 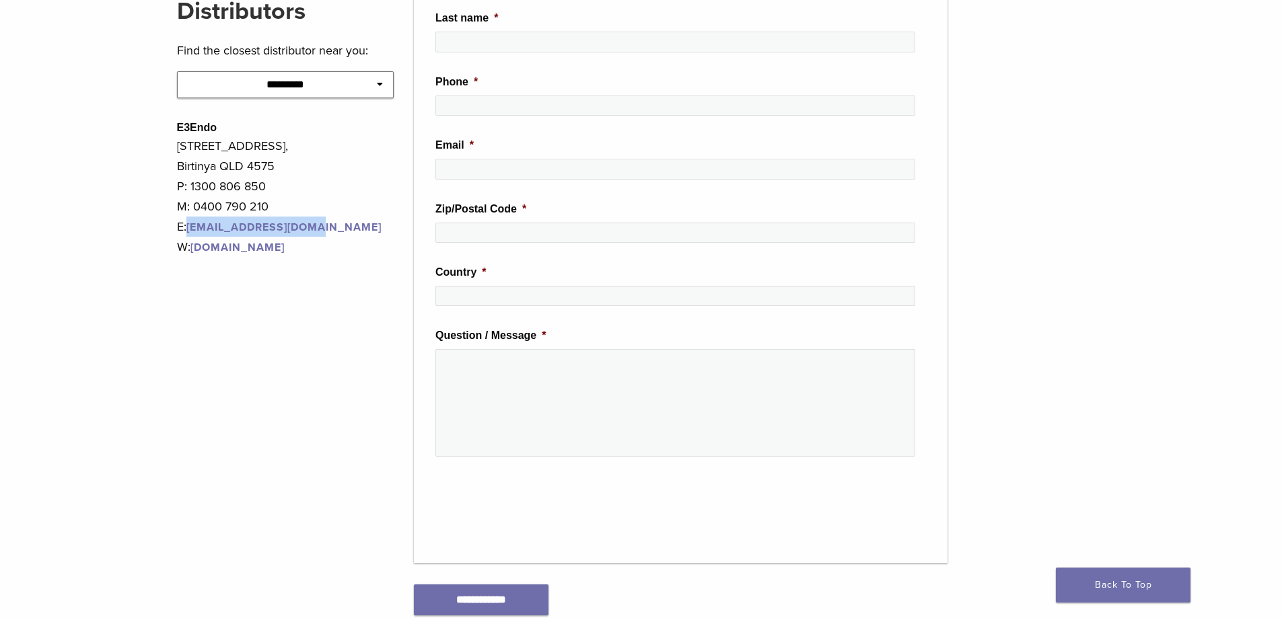 What do you see at coordinates (480, 209) in the screenshot?
I see `label: Zip/Postal Code` at bounding box center [480, 209].